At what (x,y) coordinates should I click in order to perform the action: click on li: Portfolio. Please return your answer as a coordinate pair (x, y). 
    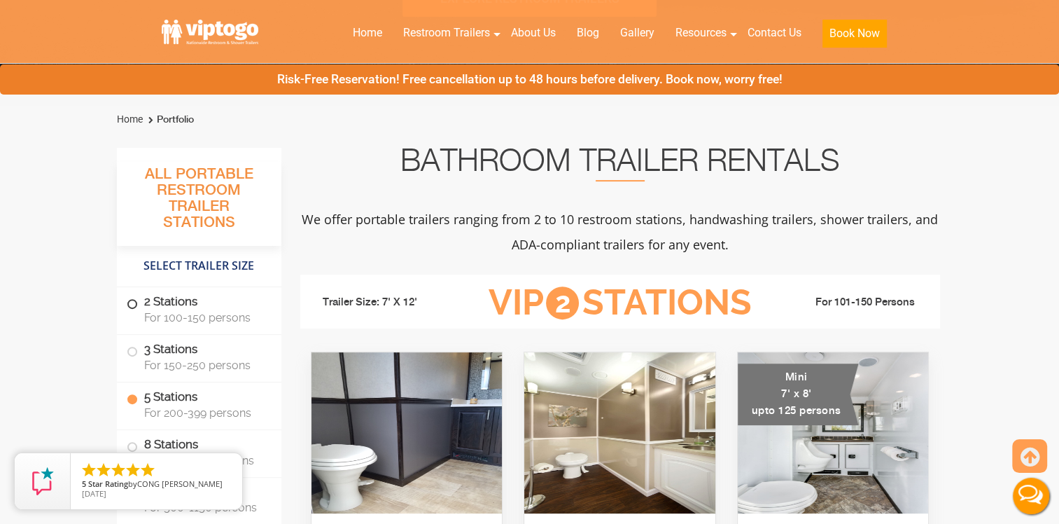
    Looking at the image, I should click on (169, 120).